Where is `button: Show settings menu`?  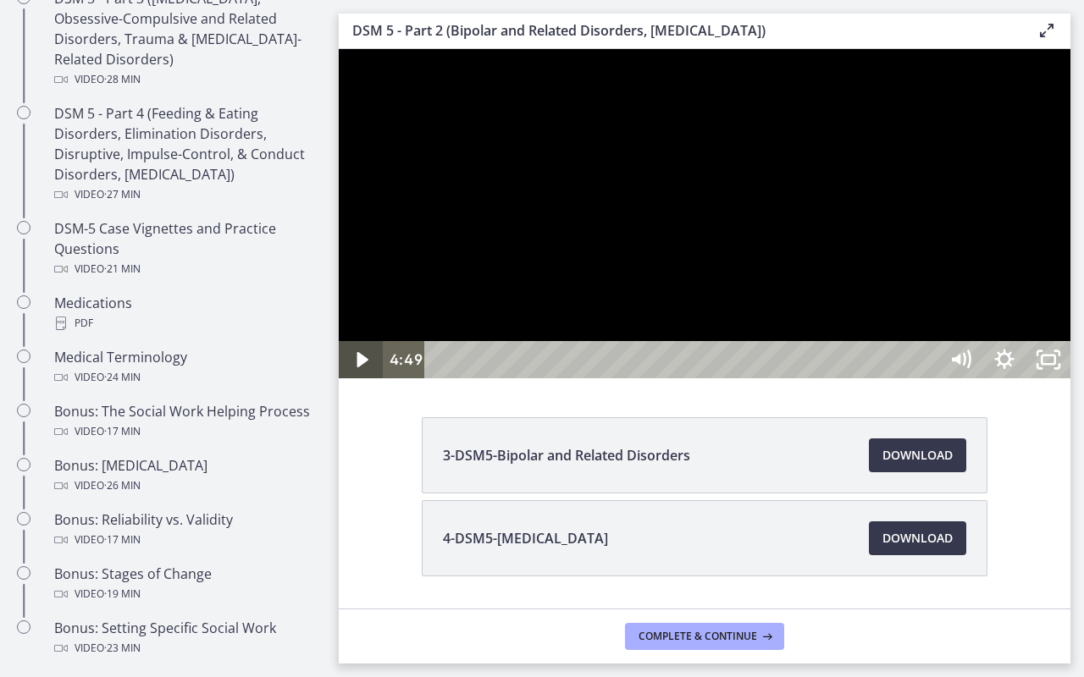 button: Show settings menu is located at coordinates (665, 311).